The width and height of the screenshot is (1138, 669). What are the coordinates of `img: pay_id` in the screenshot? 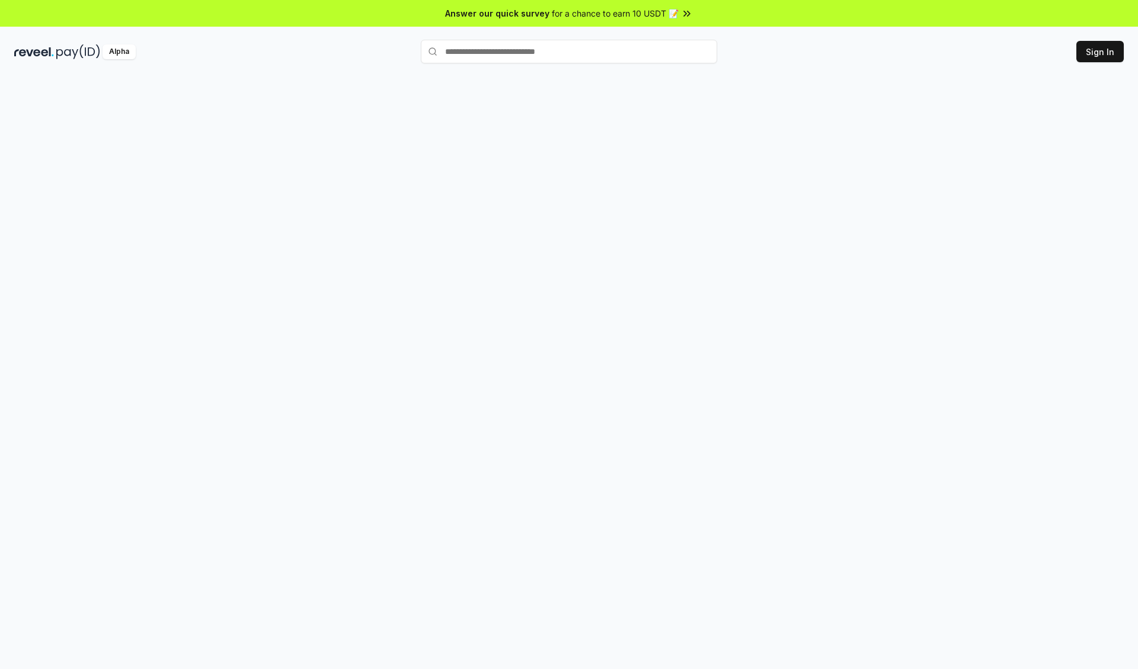 It's located at (78, 52).